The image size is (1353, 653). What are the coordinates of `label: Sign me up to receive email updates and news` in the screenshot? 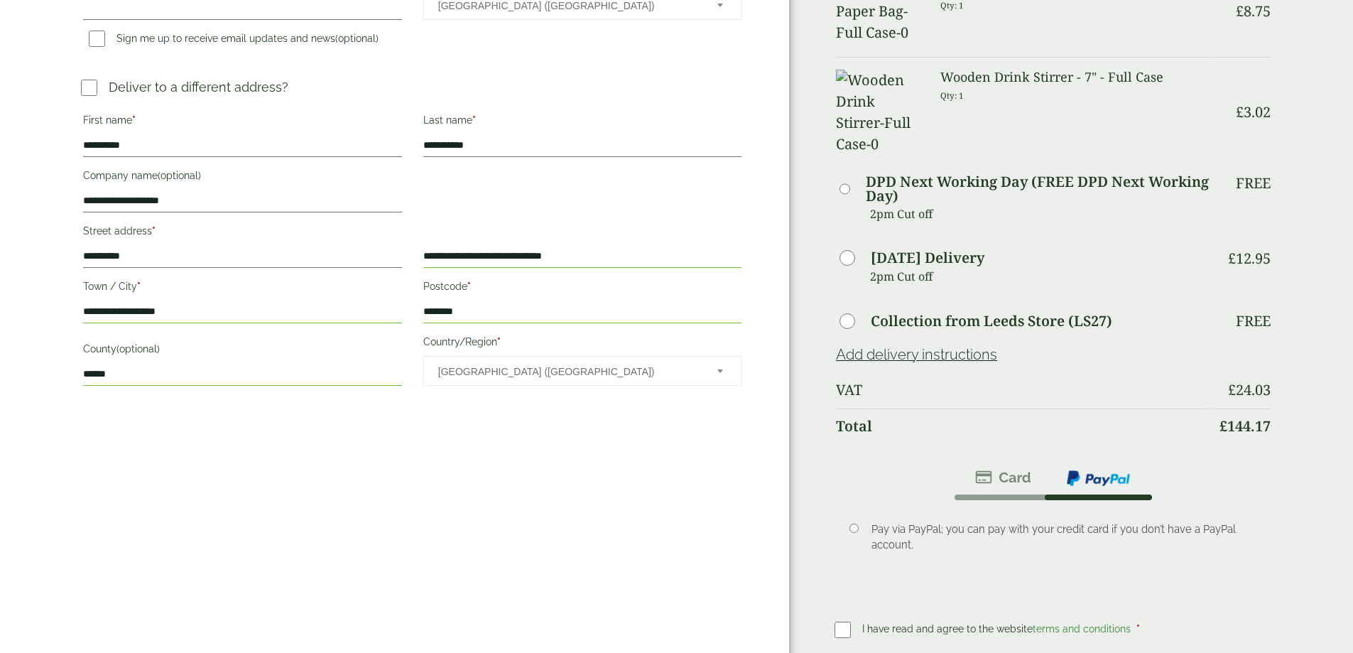 It's located at (234, 40).